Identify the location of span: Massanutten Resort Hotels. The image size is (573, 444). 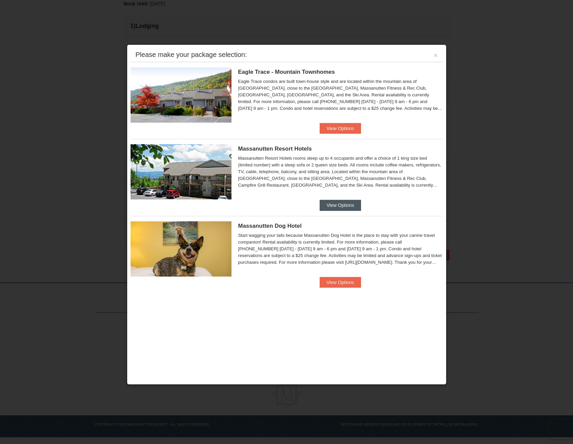
(275, 148).